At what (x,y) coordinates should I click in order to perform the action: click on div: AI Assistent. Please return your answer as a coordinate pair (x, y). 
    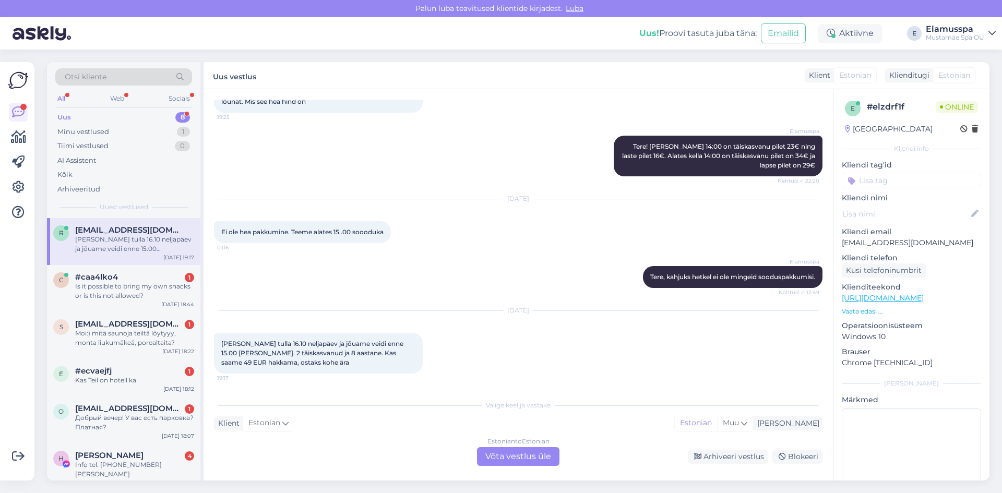
    Looking at the image, I should click on (77, 161).